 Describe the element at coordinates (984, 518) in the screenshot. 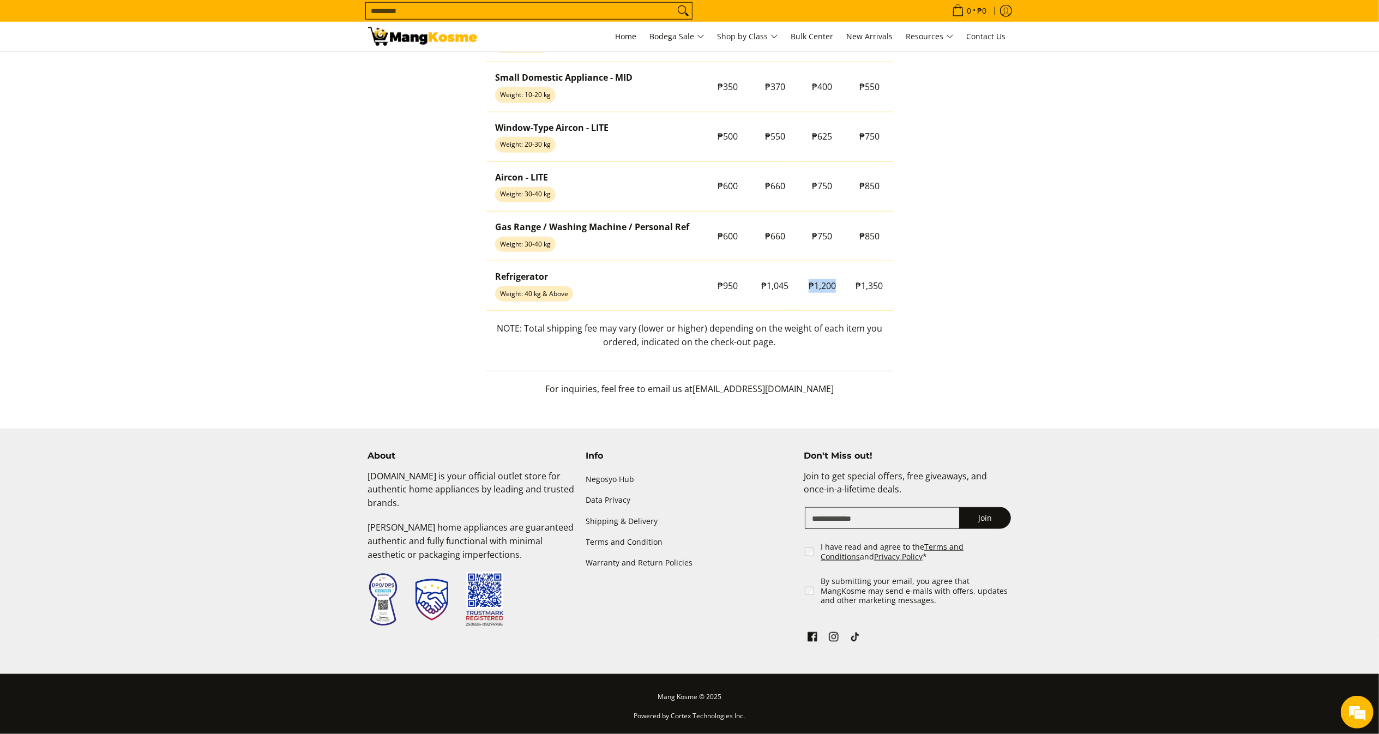

I see `button: Join` at that location.